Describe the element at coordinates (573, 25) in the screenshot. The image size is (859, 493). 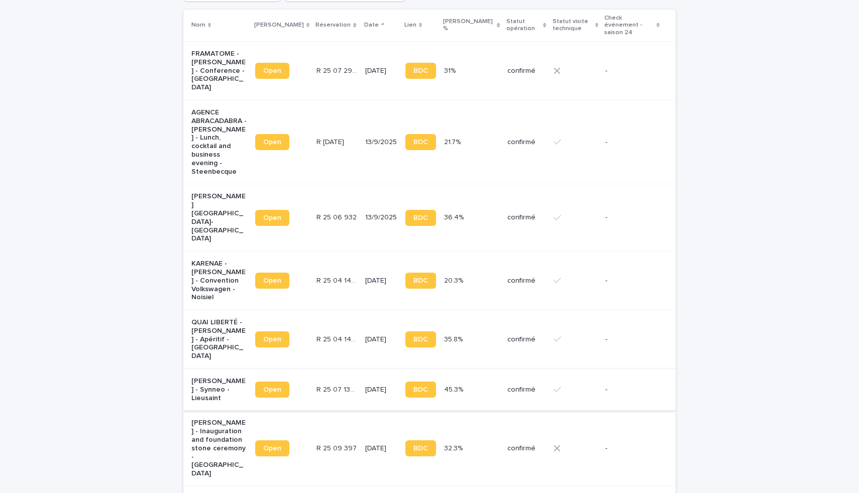
I see `p: Statut visite technique` at that location.